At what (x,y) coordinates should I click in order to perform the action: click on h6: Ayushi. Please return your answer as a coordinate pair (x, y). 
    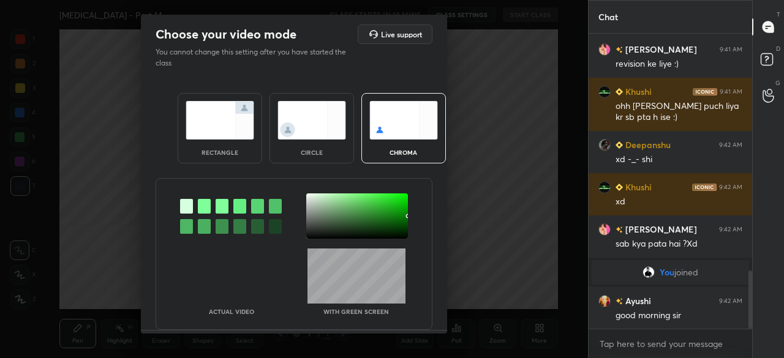
    Looking at the image, I should click on (637, 301).